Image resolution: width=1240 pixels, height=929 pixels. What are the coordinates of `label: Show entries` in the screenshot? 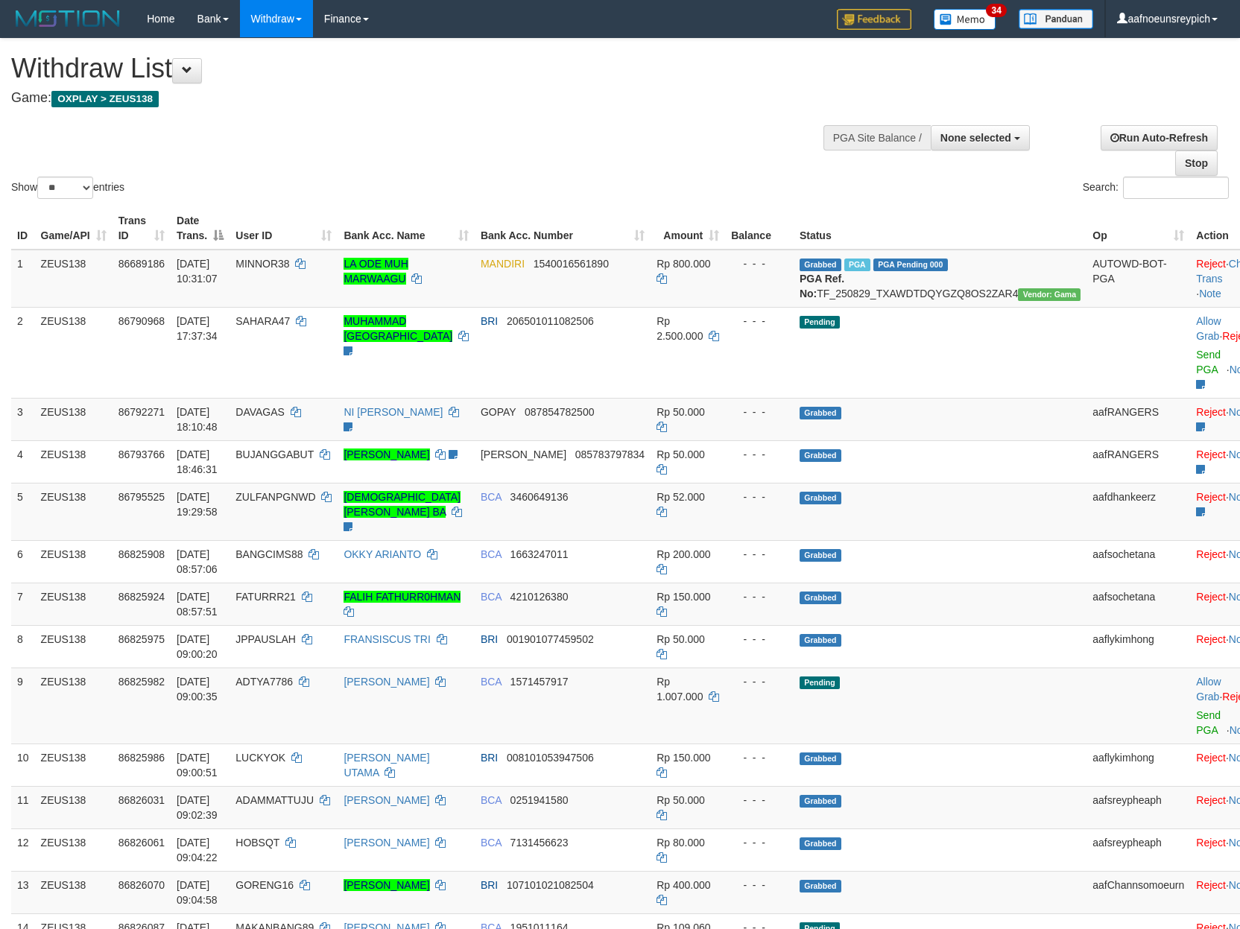 It's located at (68, 188).